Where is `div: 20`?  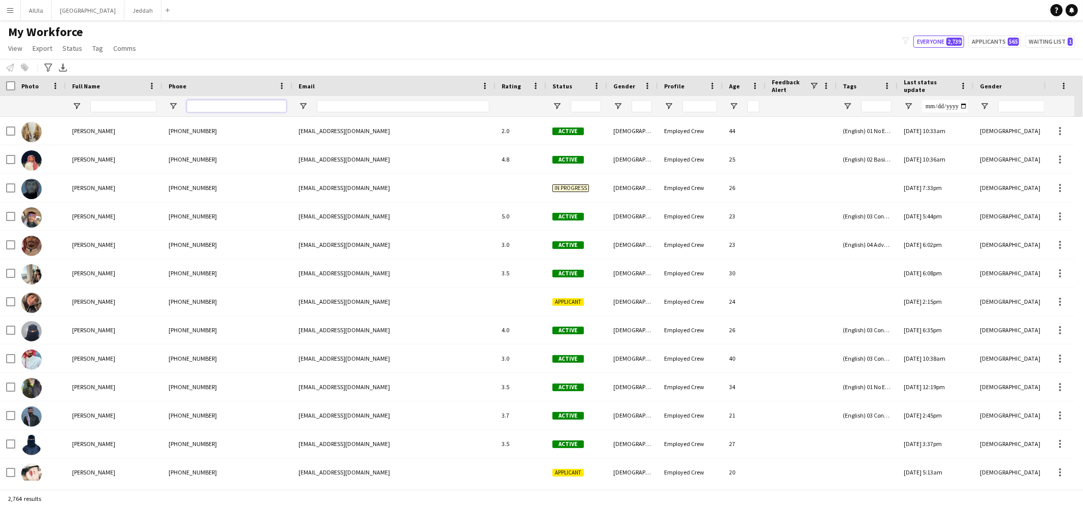 div: 20 is located at coordinates (745, 472).